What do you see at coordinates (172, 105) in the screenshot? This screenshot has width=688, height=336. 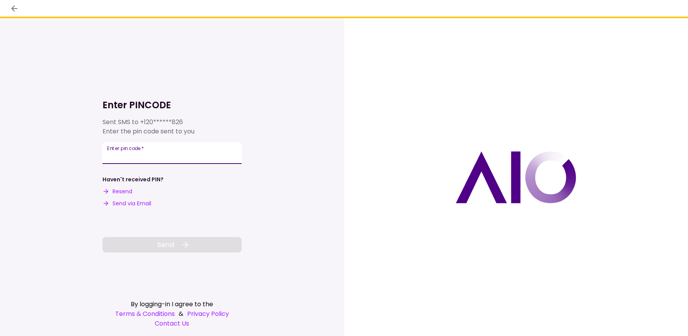 I see `h1: Enter PINCODE` at bounding box center [172, 105].